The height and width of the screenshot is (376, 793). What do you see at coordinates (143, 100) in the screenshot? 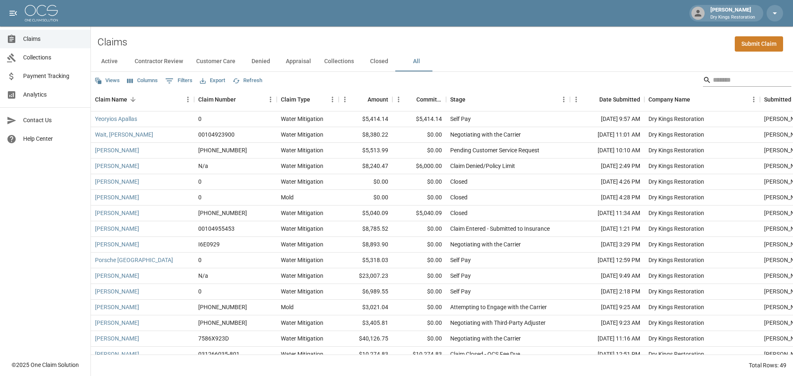
I see `div: Claim Name` at bounding box center [143, 100].